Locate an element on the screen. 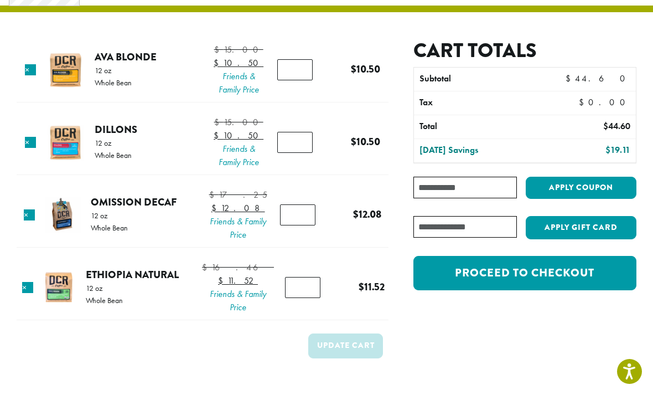  button: Apply Gift Card is located at coordinates (581, 227).